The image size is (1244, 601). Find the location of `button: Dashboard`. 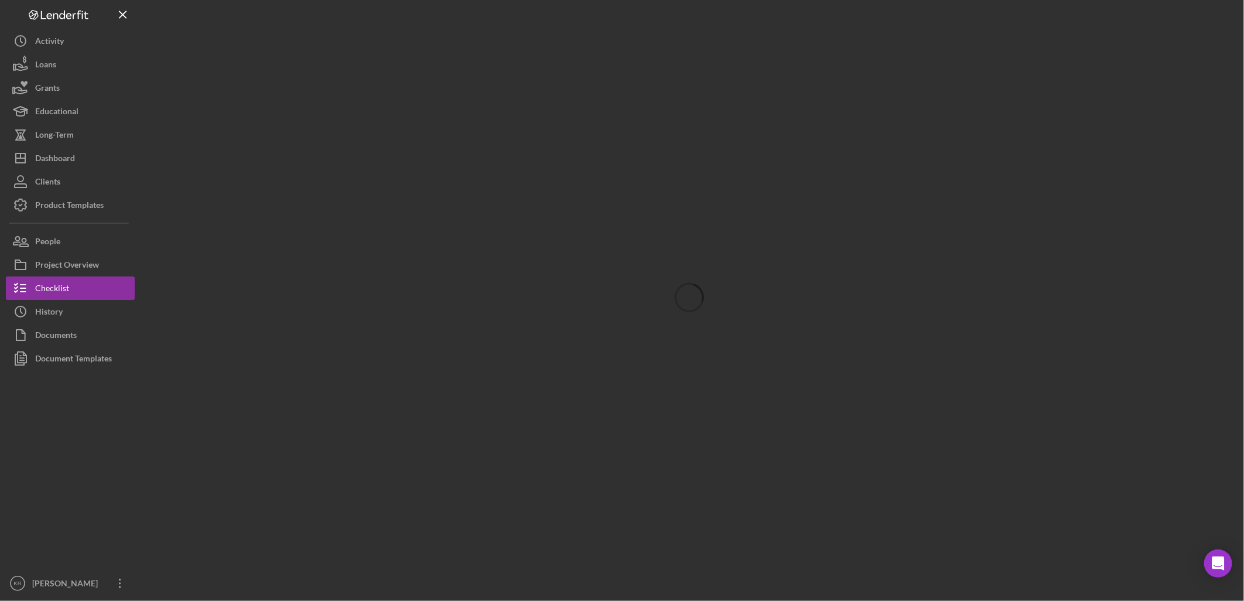

button: Dashboard is located at coordinates (70, 158).